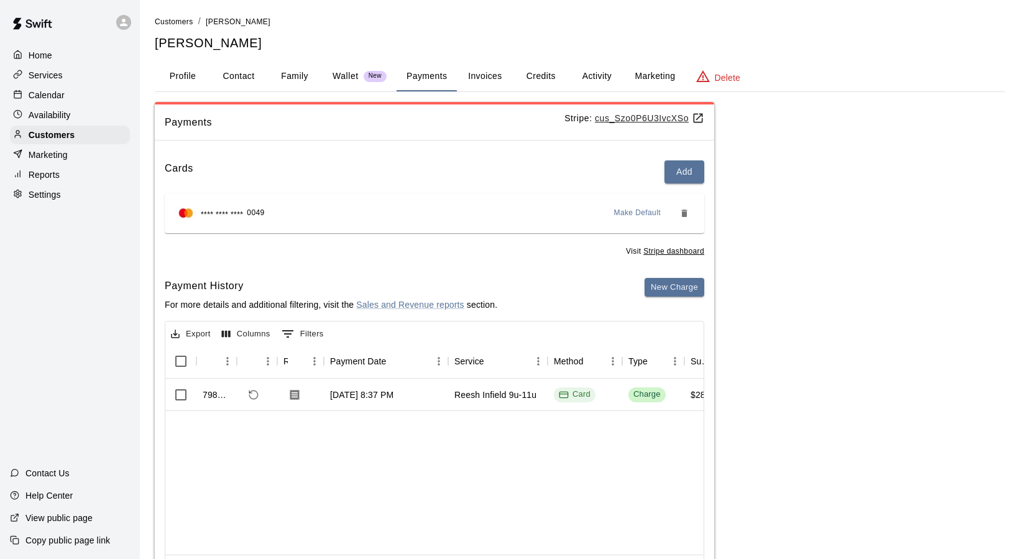 The image size is (1020, 559). I want to click on a: Settings, so click(70, 195).